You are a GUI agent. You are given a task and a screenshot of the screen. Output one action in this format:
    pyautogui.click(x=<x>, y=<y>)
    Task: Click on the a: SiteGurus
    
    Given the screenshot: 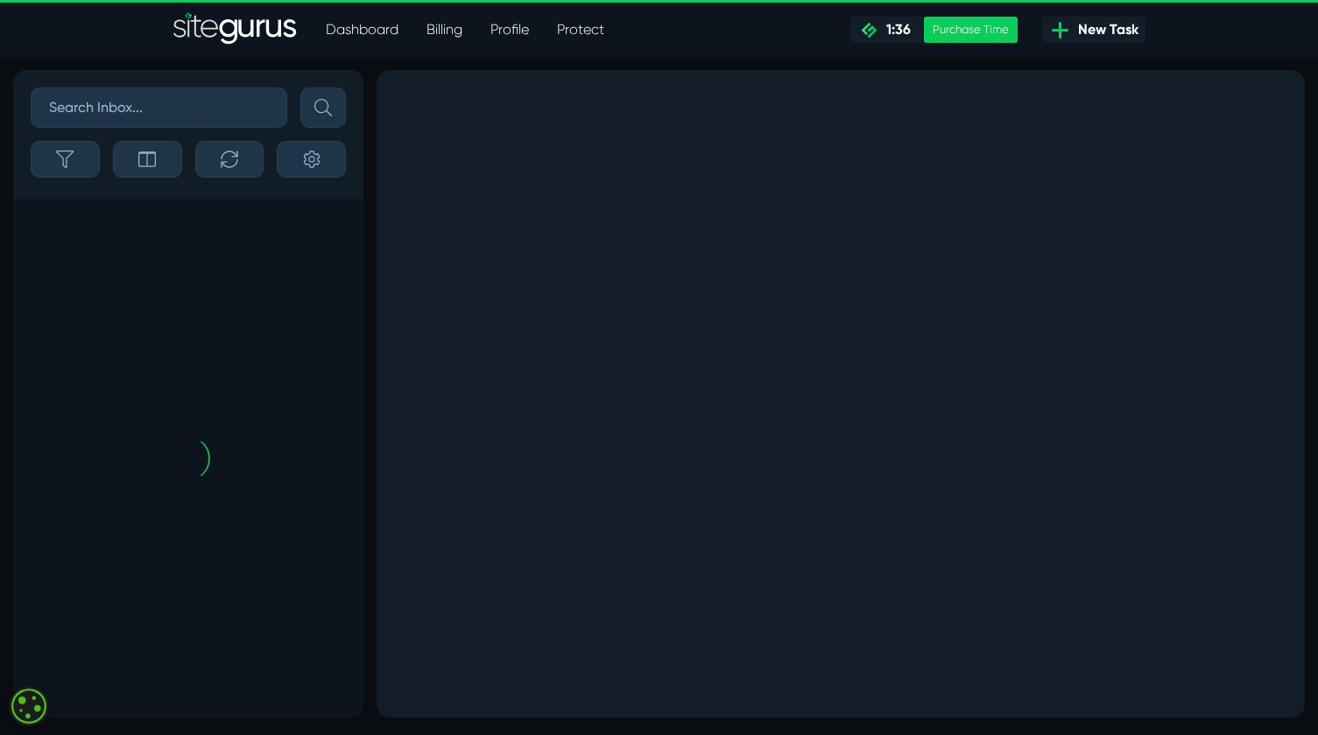 What is the action you would take?
    pyautogui.click(x=235, y=30)
    